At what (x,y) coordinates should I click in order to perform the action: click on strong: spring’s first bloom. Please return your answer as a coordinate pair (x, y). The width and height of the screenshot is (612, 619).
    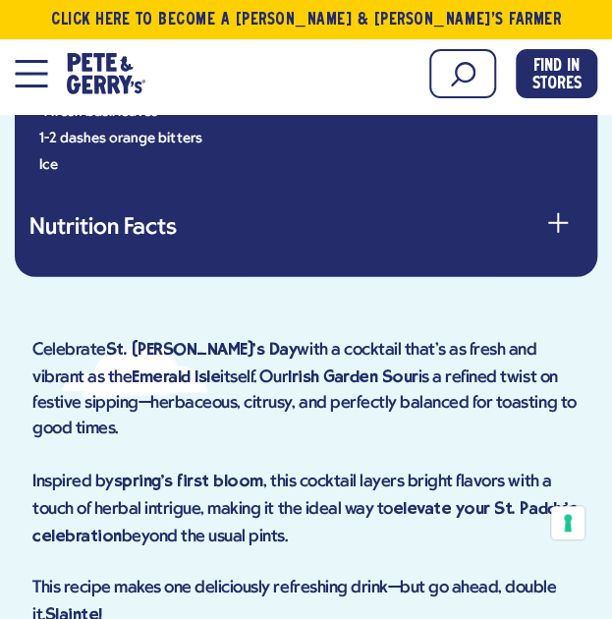
    Looking at the image, I should click on (189, 480).